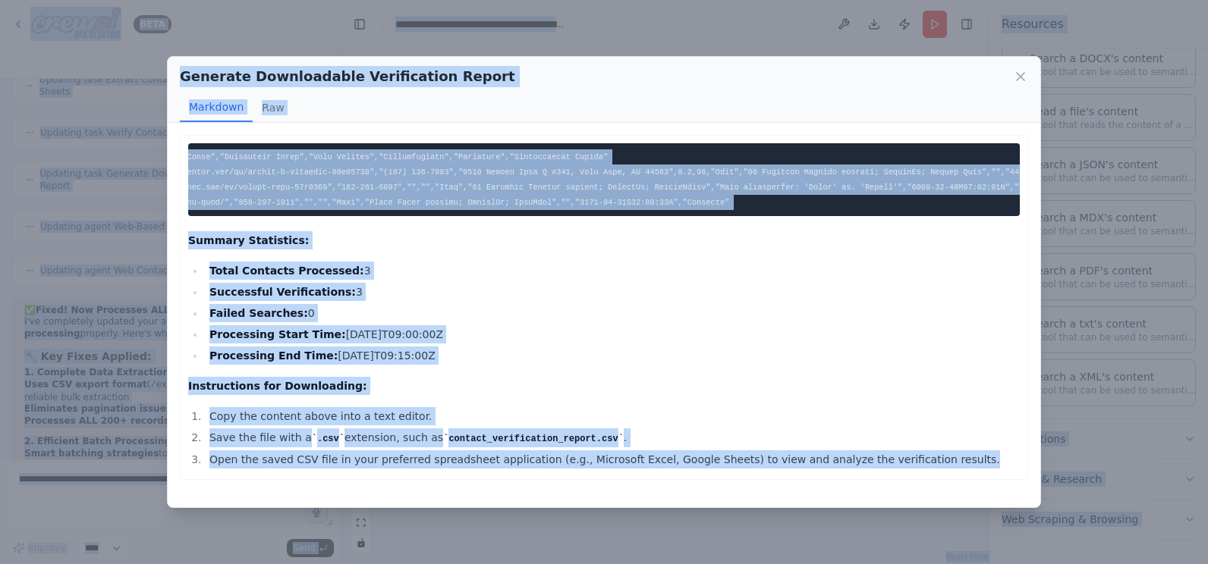  I want to click on strong: Summary Statistics:, so click(248, 241).